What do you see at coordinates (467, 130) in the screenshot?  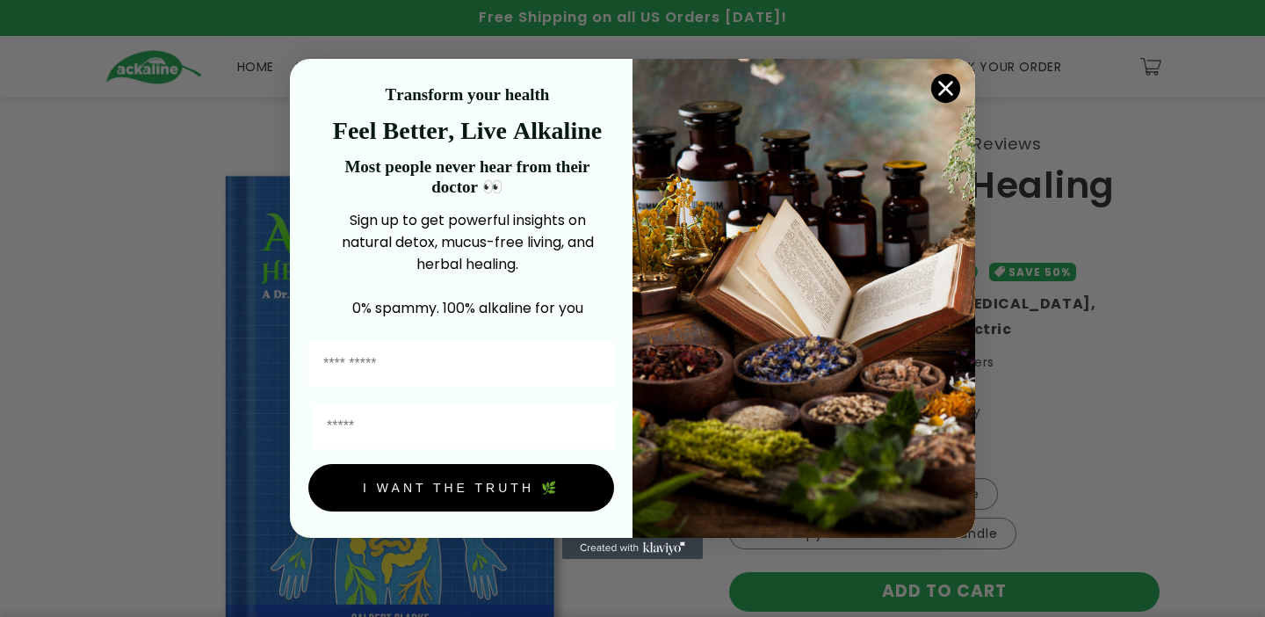 I see `strong: Feel Better, Live Alkaline` at bounding box center [467, 130].